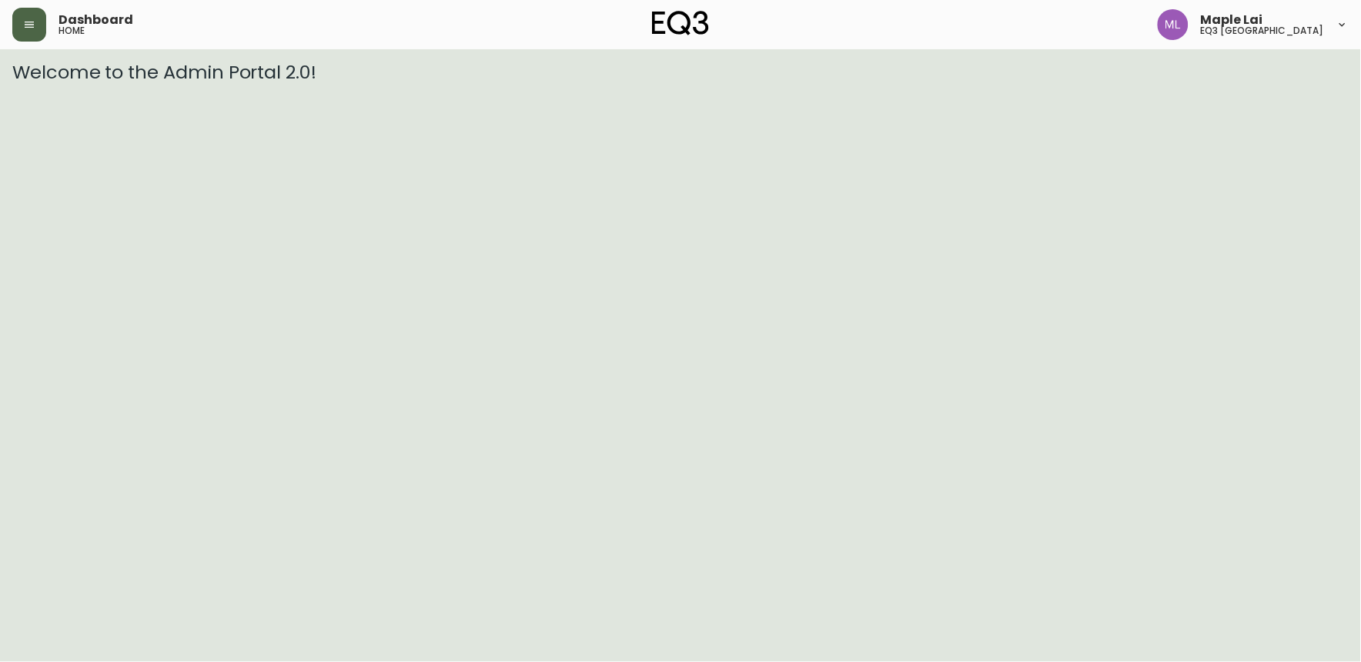  Describe the element at coordinates (681, 23) in the screenshot. I see `img: logo` at that location.